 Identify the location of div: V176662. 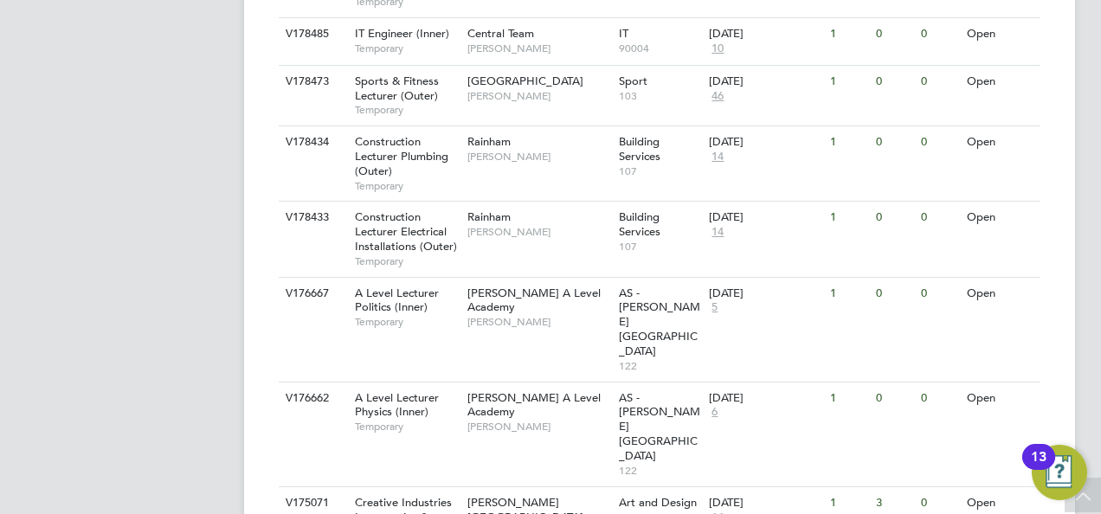
(312, 398).